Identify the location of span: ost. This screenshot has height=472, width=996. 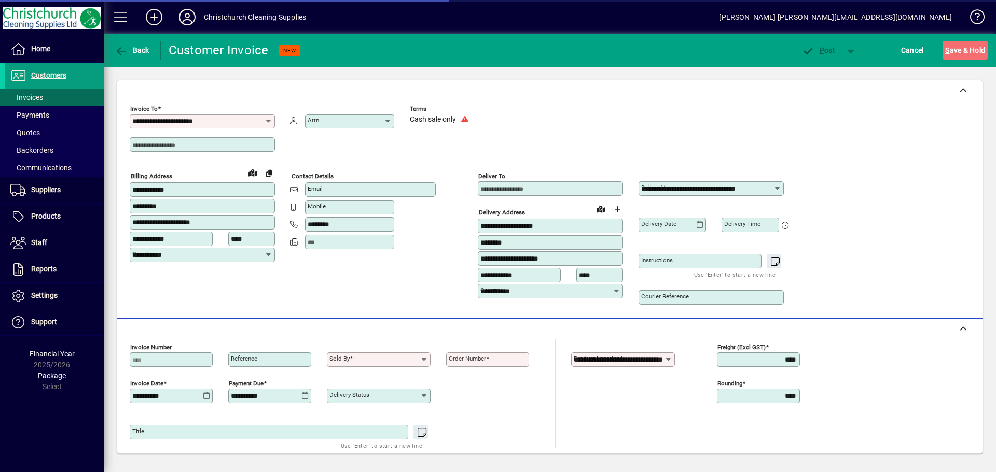
(818, 50).